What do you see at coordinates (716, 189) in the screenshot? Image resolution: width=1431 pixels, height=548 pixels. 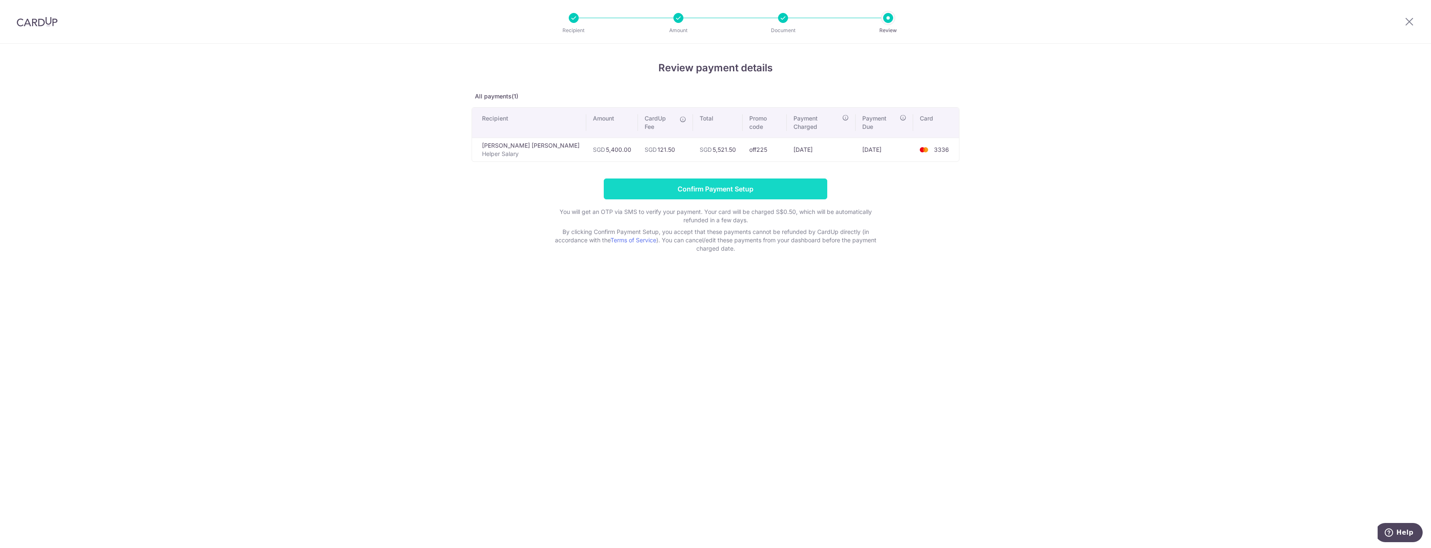 I see `input: Confirm Payment Setup` at bounding box center [716, 189].